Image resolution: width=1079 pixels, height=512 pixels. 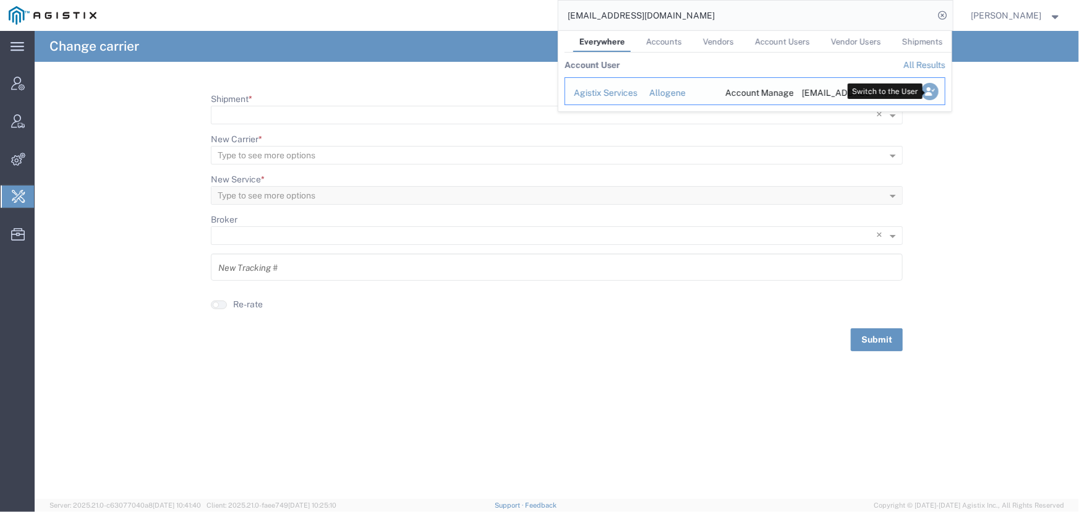 I want to click on input: Search for shipment number, reference number, so click(x=746, y=15).